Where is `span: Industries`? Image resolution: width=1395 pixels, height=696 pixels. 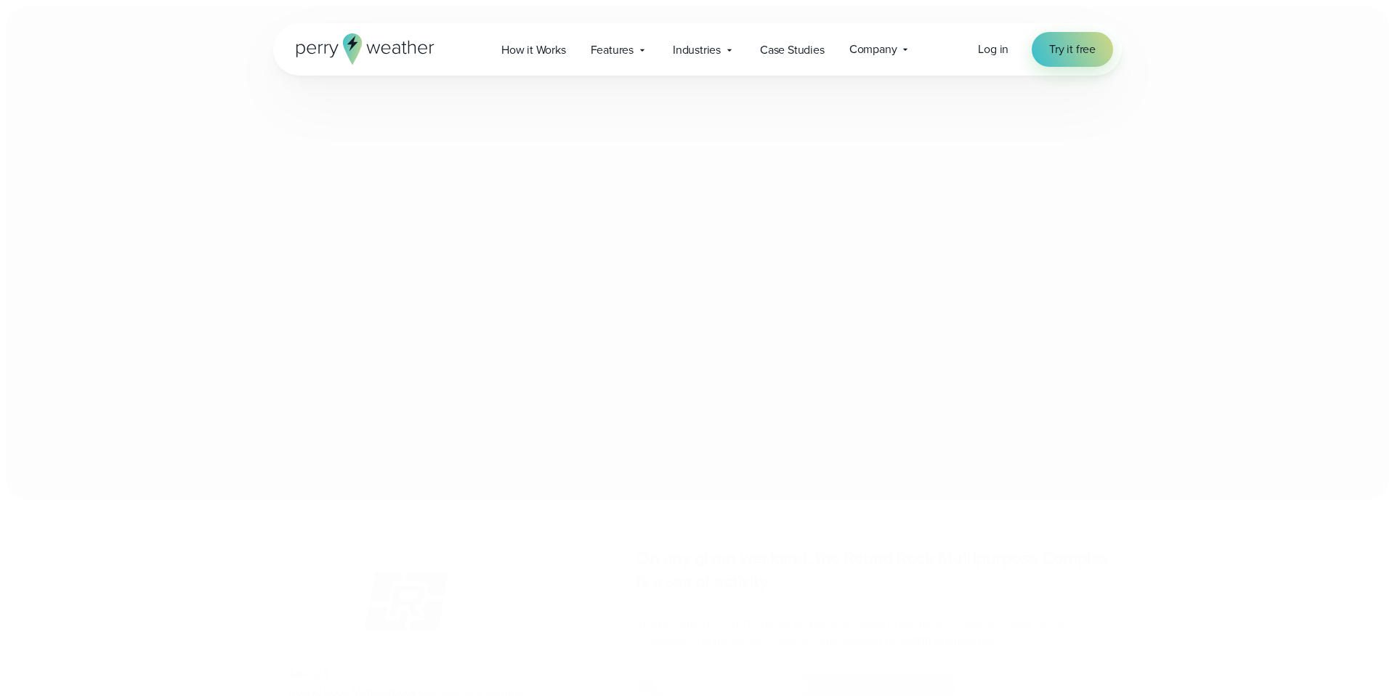 span: Industries is located at coordinates (697, 50).